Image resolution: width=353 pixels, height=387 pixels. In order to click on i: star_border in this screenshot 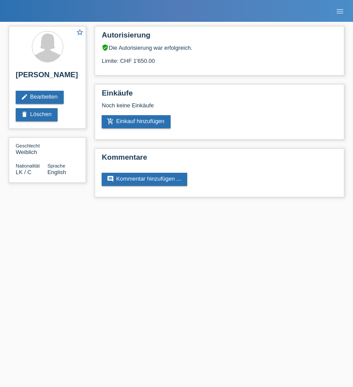, I will do `click(80, 32)`.